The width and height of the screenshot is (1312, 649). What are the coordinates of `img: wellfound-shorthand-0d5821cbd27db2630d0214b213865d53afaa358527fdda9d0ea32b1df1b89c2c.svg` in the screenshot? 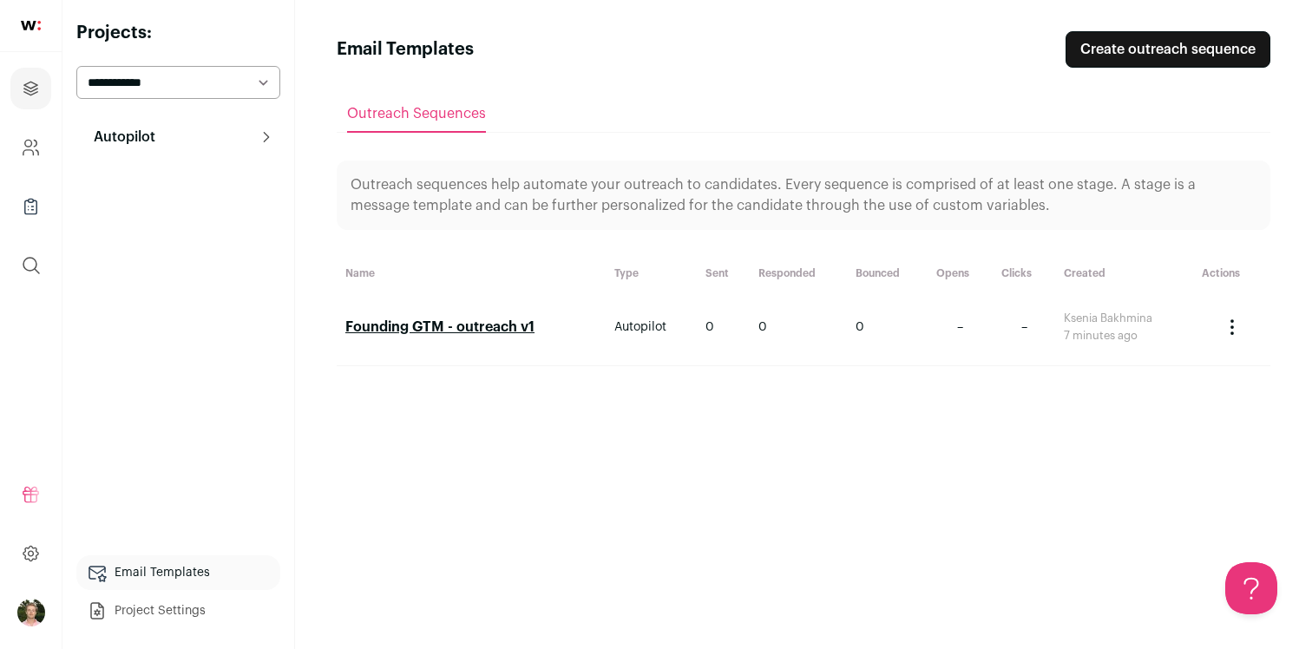 It's located at (30, 25).